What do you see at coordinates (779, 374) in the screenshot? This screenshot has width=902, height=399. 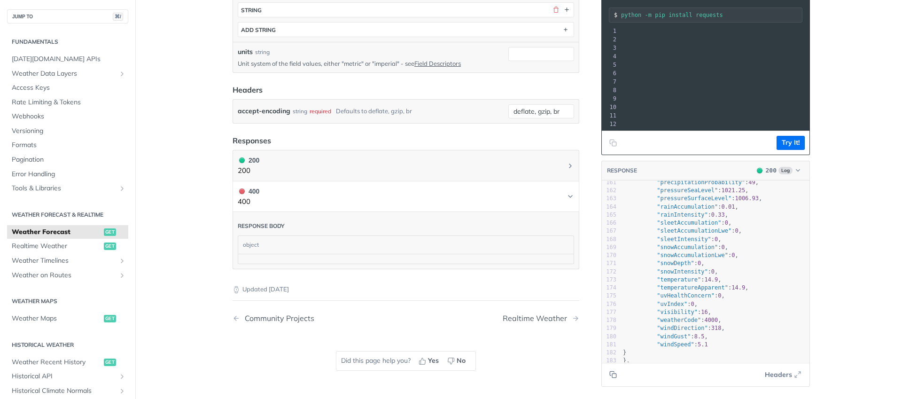 I see `span: Headers` at bounding box center [779, 374].